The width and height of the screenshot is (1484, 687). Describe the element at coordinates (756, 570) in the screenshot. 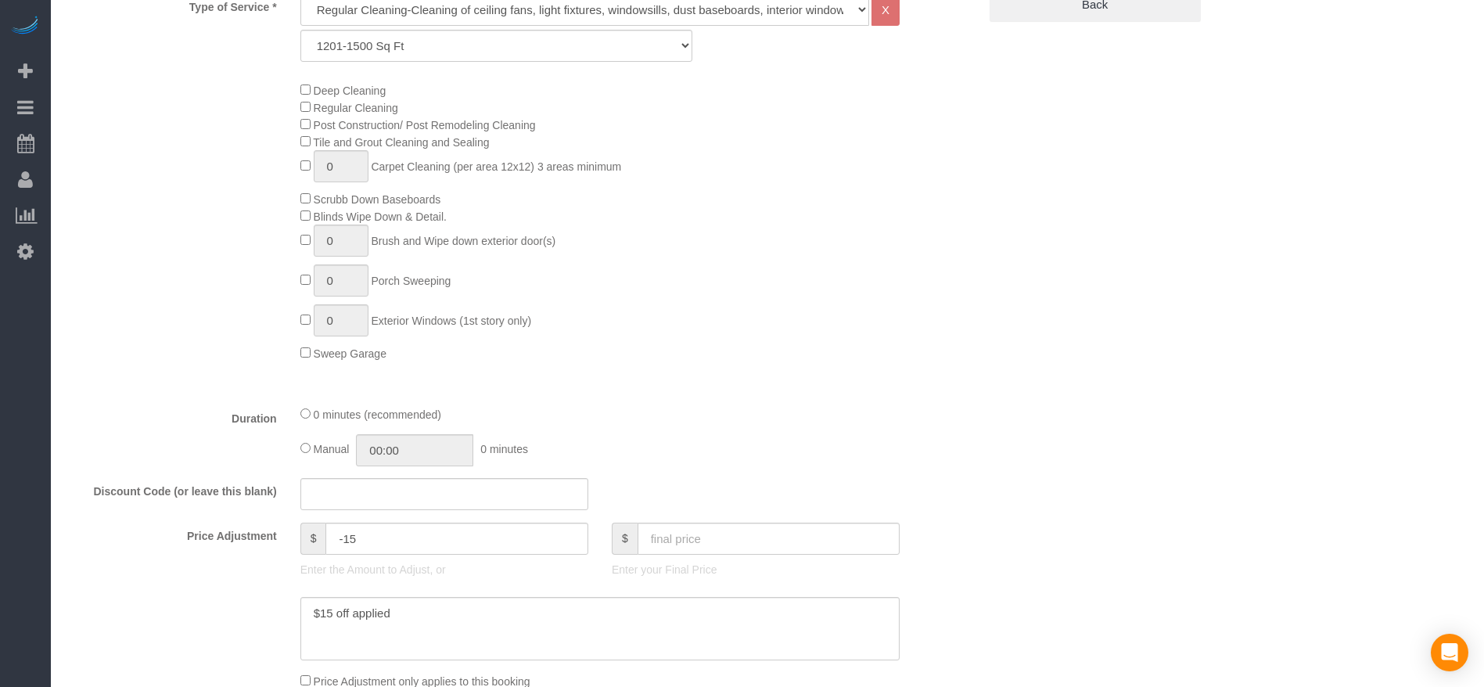

I see `p: Enter your Final Price` at that location.